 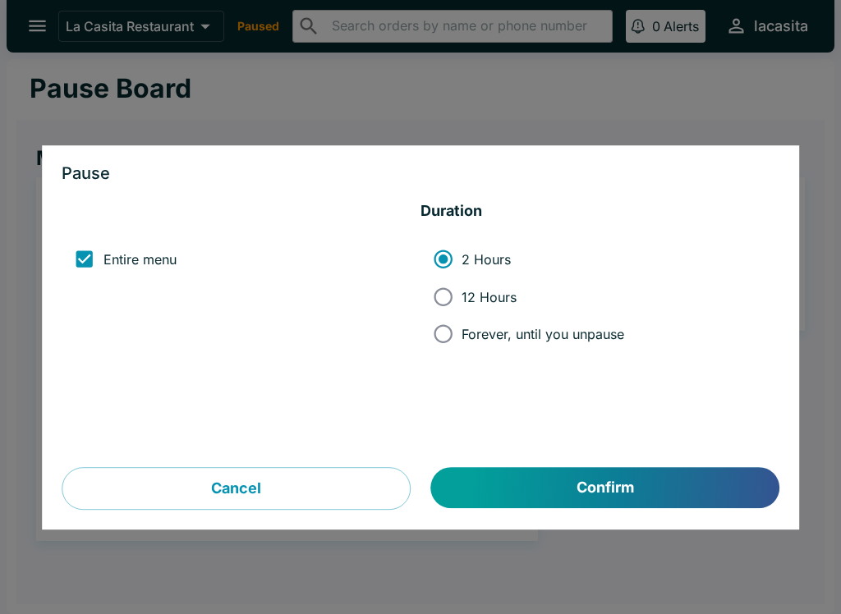 I want to click on button: Cancel, so click(x=236, y=489).